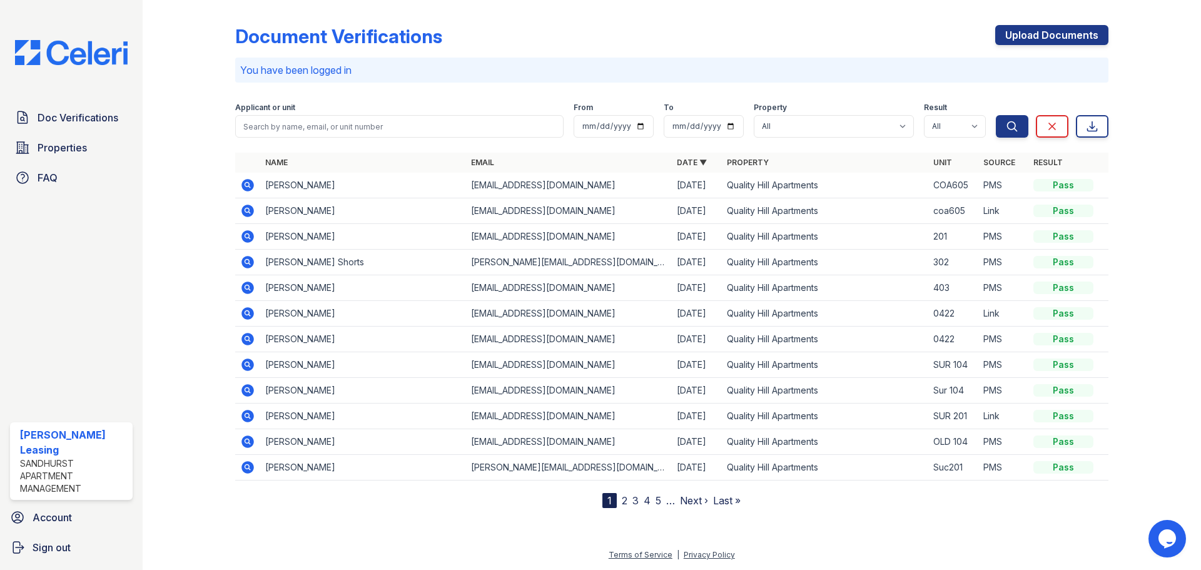  I want to click on label: Property, so click(770, 108).